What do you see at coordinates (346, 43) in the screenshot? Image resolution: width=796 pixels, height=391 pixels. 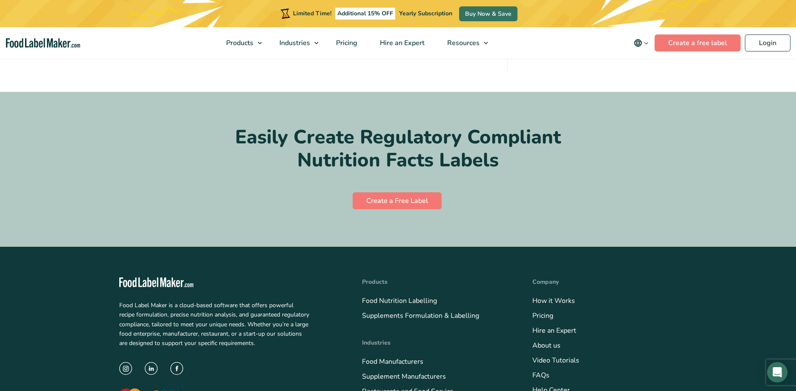 I see `span: Pricing` at bounding box center [346, 43].